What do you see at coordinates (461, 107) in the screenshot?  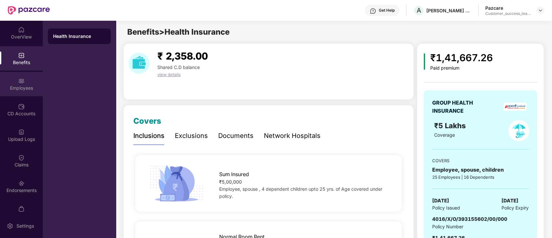 I see `div: GROUP HEALTH INSURANCE` at bounding box center [461, 107].